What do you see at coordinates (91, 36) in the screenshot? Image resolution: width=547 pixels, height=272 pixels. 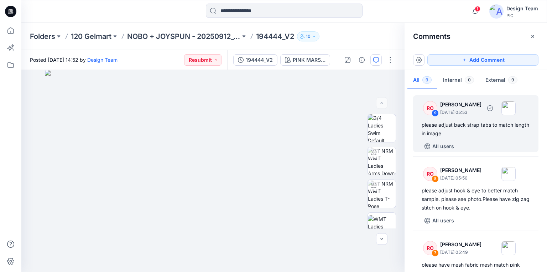 I see `a: 120 Gelmart` at bounding box center [91, 36].